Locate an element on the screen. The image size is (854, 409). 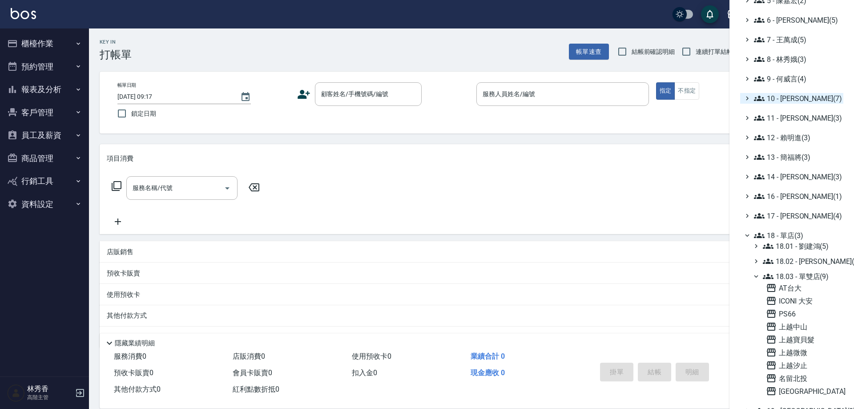
span: 18 - 單店(3) is located at coordinates (796, 235).